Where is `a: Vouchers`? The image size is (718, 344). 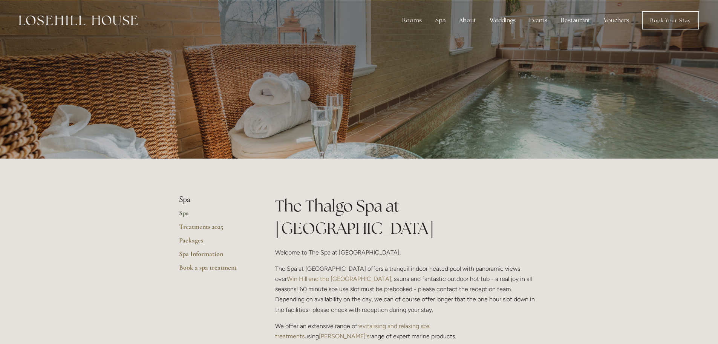
a: Vouchers is located at coordinates (616, 20).